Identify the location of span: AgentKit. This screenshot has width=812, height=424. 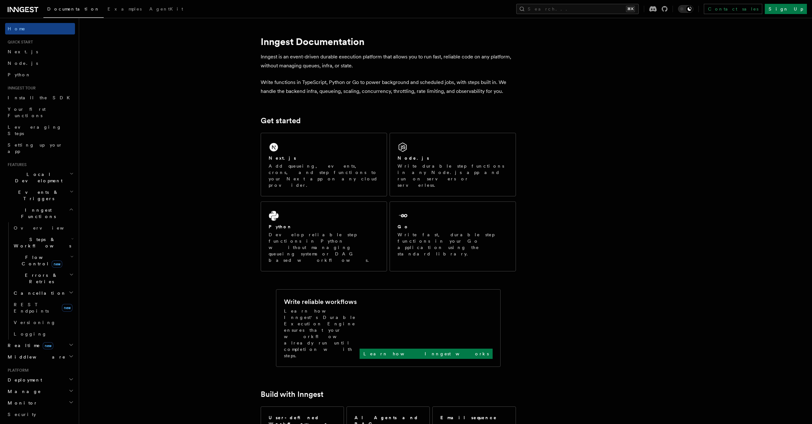
(166, 9).